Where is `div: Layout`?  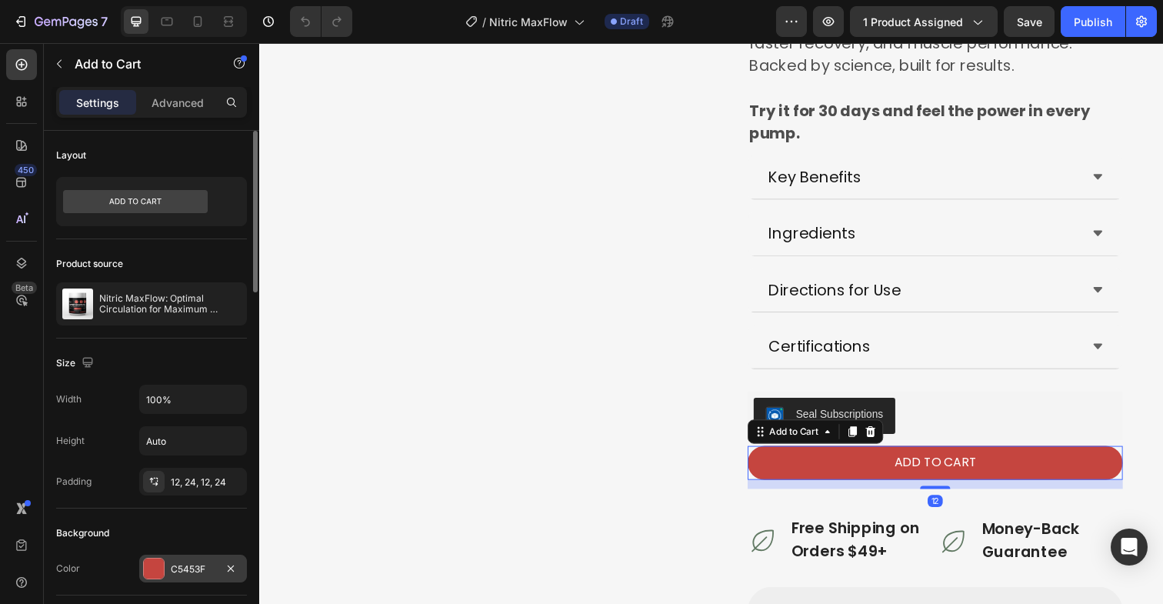
div: Layout is located at coordinates (71, 155).